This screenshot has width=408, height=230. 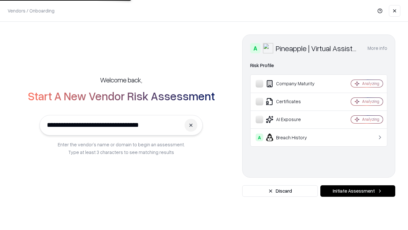 I want to click on h5: Welcome back,, so click(x=121, y=80).